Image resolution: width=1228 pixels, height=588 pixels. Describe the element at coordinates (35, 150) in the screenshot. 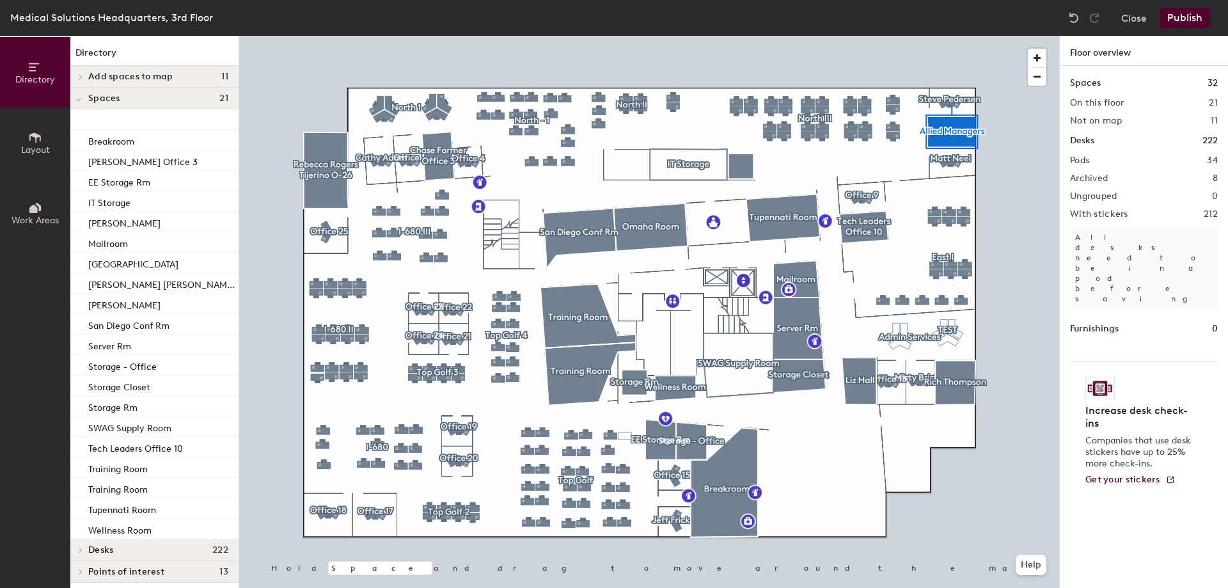

I see `span: Layout` at that location.